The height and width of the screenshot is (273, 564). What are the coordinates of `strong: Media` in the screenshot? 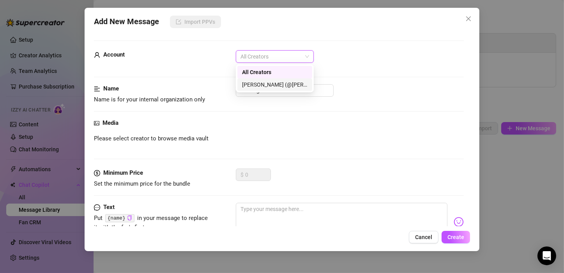 It's located at (110, 123).